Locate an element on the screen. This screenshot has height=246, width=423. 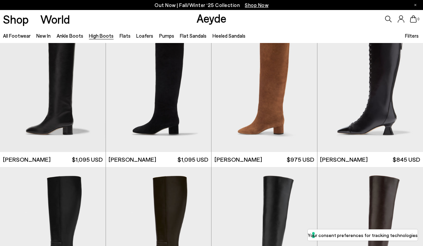
a: Pumps is located at coordinates (166, 36).